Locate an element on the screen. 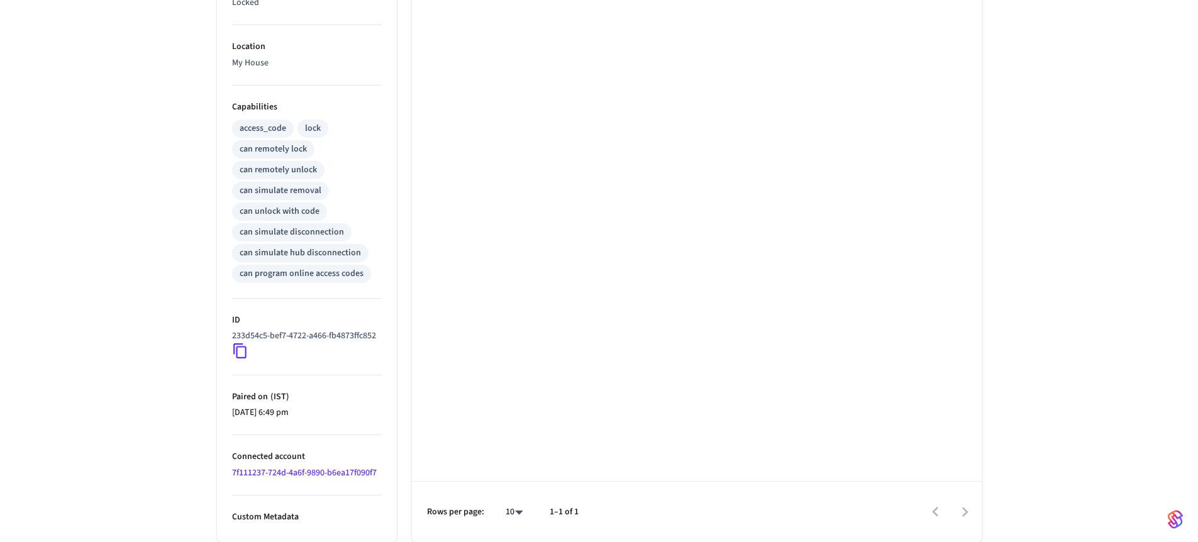 This screenshot has width=1198, height=542. p: Paired on is located at coordinates (307, 397).